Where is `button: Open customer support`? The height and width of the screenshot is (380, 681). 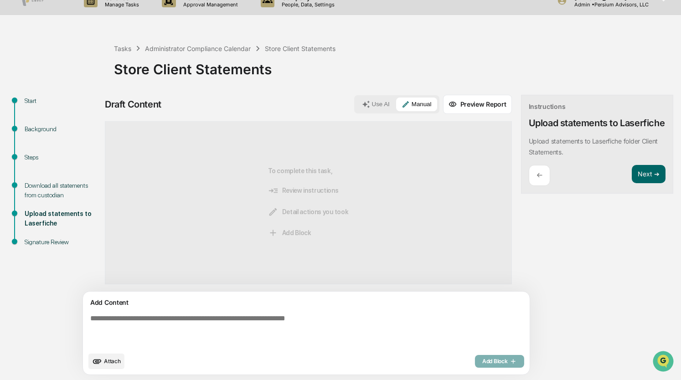 button: Open customer support is located at coordinates (11, 11).